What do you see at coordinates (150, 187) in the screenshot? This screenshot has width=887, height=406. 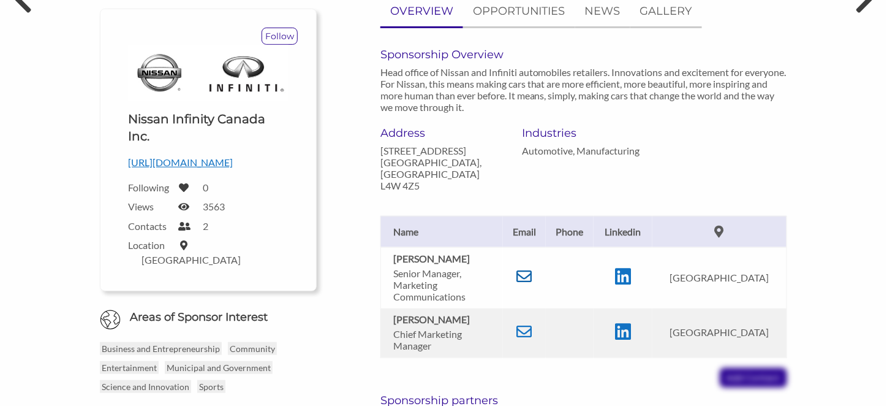 I see `label: Following` at bounding box center [150, 187].